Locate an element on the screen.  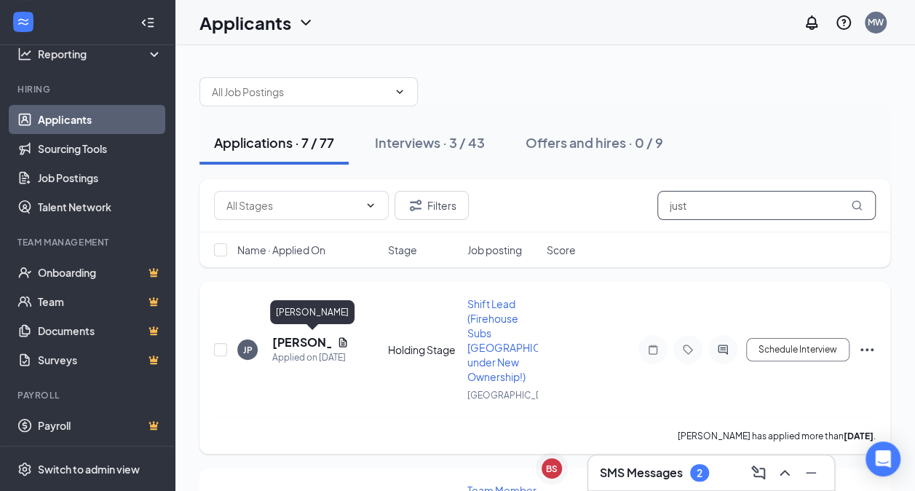
a: TeamCrown is located at coordinates (100, 301).